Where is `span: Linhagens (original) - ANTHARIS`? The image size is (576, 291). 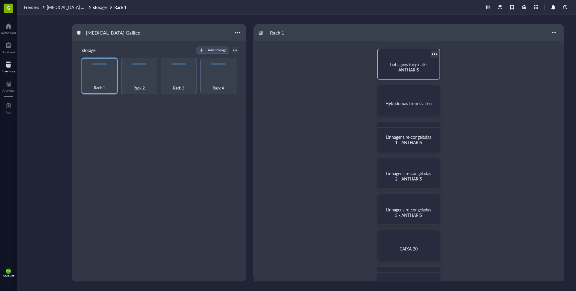
span: Linhagens (original) - ANTHARIS is located at coordinates (409, 67).